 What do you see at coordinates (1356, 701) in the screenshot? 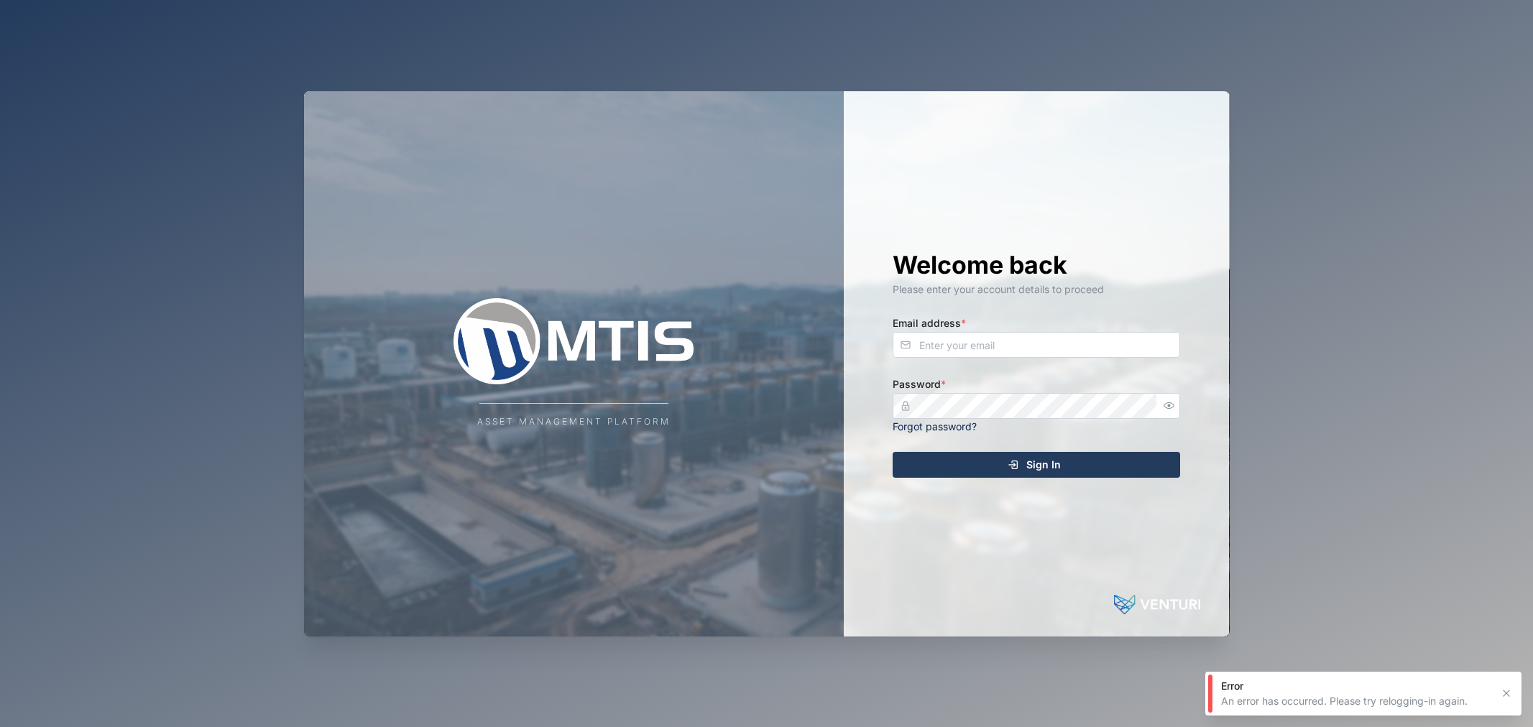
I see `div: An error has occurred. Please try relogging-in again.` at bounding box center [1356, 701].